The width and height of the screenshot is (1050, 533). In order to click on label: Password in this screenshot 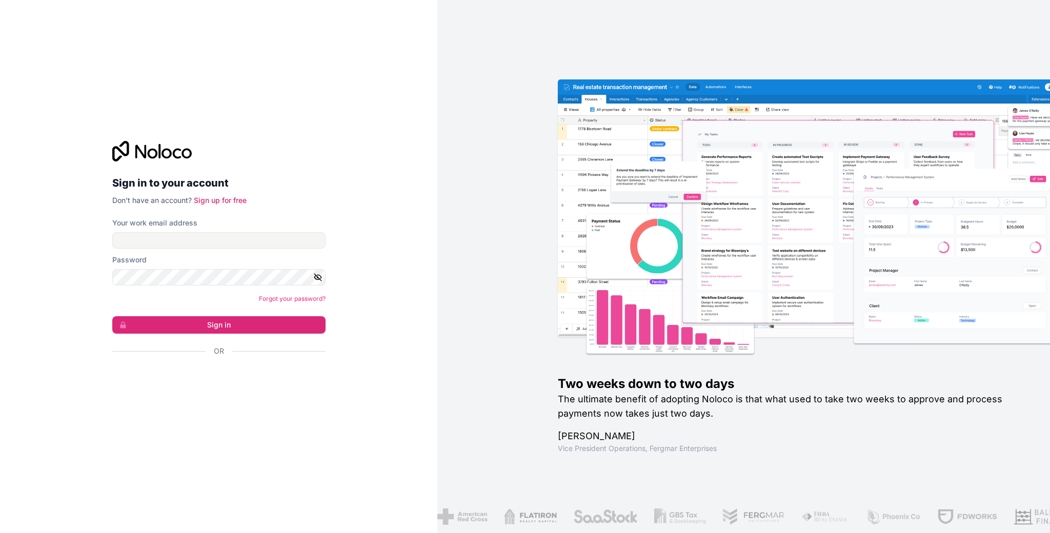, I will do `click(129, 260)`.